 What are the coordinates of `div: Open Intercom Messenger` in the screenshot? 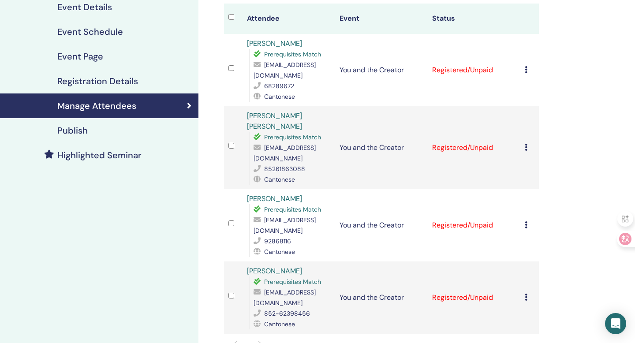 It's located at (615, 324).